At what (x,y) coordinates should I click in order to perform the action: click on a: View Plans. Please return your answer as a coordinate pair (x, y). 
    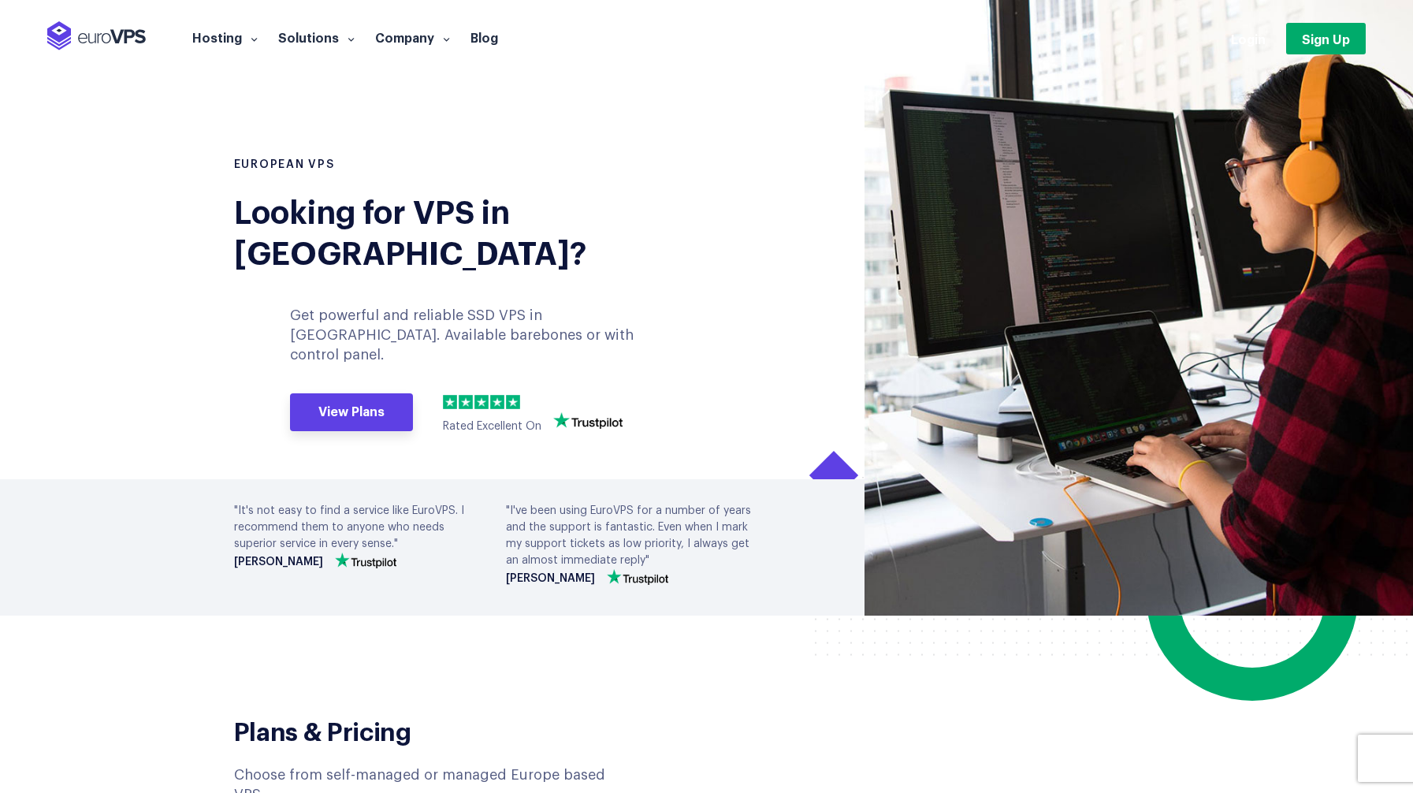
    Looking at the image, I should click on (352, 412).